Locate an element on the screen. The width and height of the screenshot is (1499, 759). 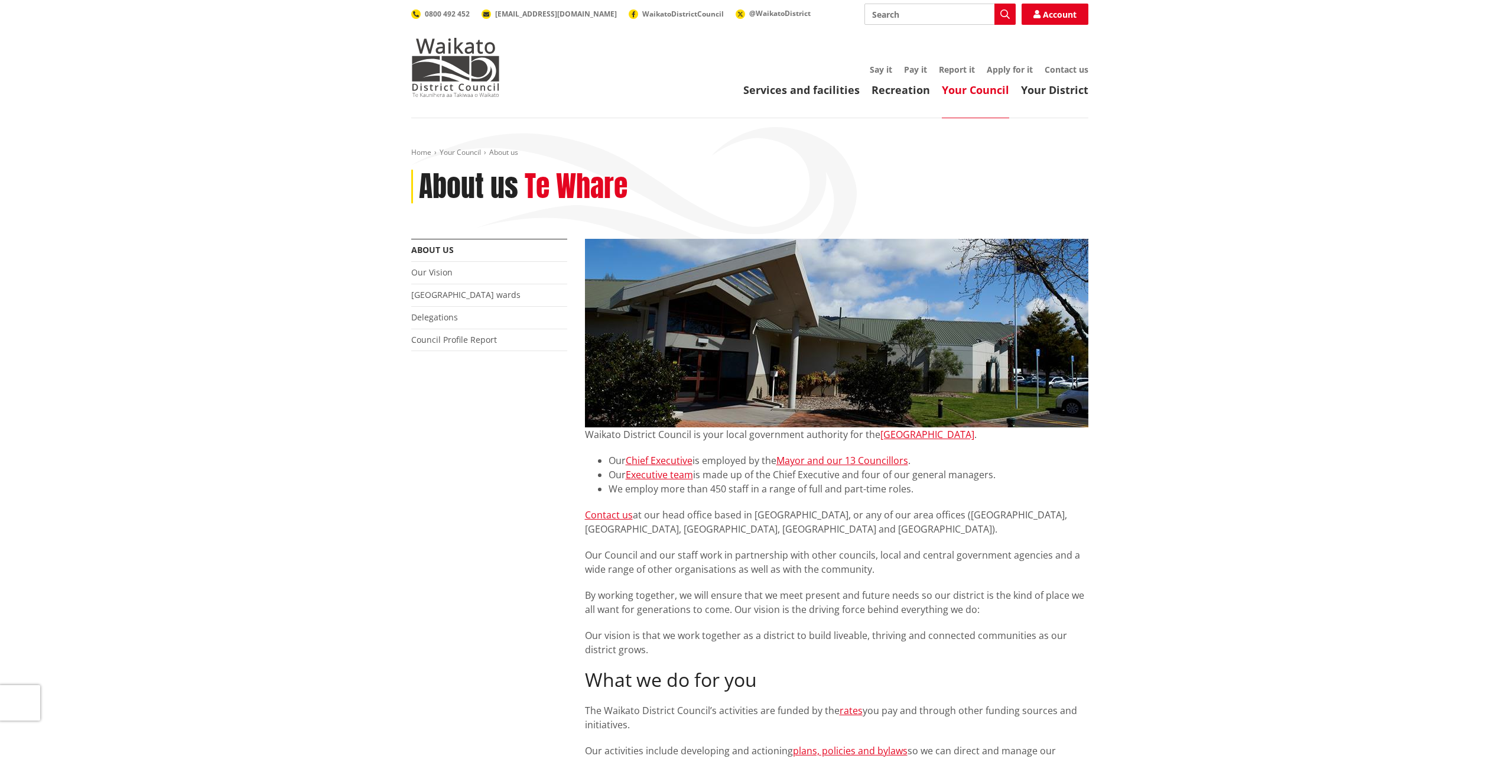
p: The Waikato District Council’s activities are funded by the you pay and through other funding sou... is located at coordinates (837, 717).